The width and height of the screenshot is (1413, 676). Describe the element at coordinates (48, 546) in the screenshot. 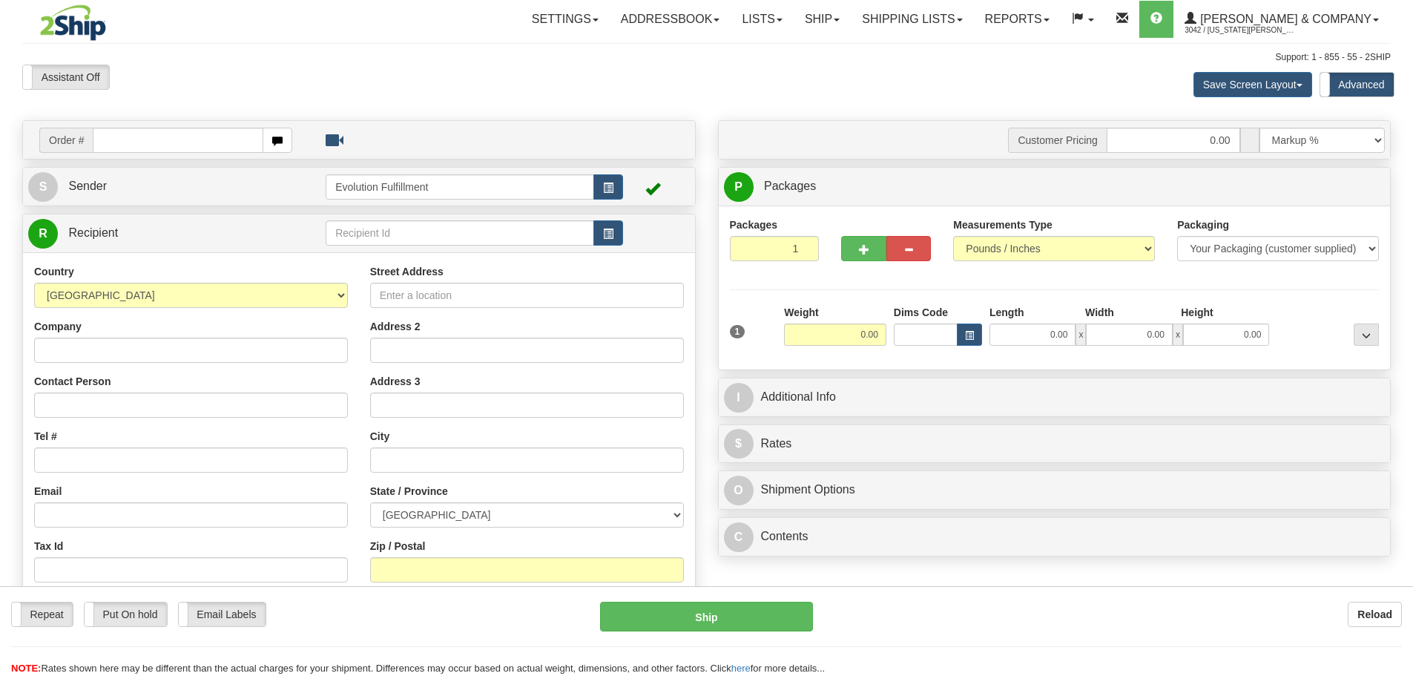

I see `label: Tax Id` at that location.